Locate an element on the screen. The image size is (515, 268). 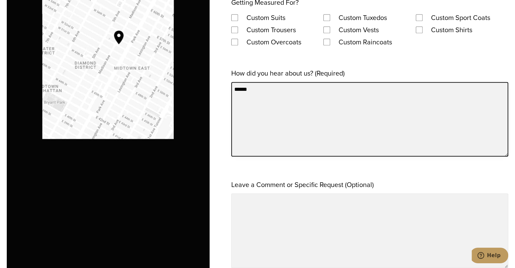
label: Custom Vests is located at coordinates (359, 30).